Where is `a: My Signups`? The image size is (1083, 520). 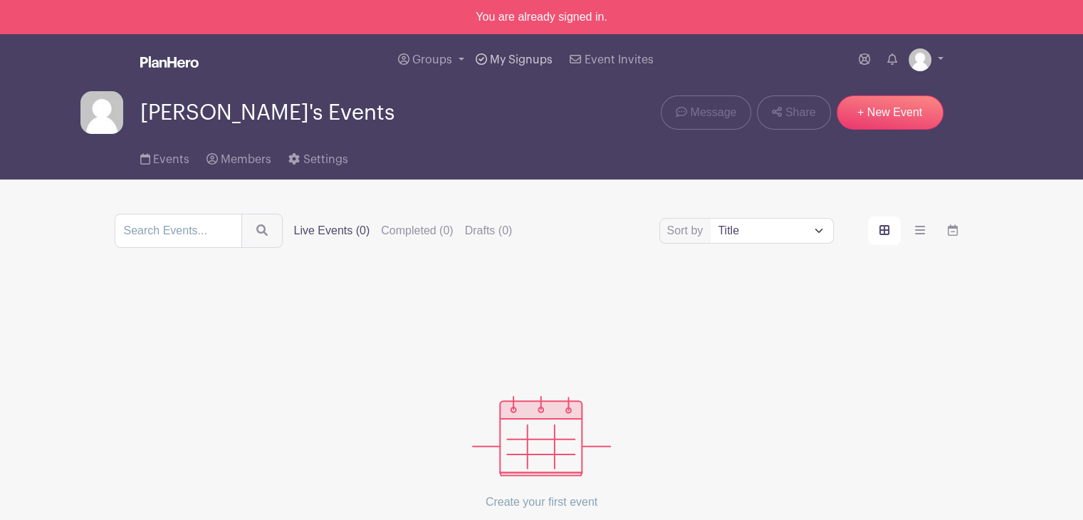
a: My Signups is located at coordinates (514, 60).